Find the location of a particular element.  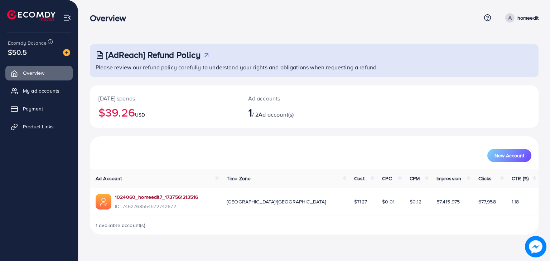

a: logo is located at coordinates (31, 15).